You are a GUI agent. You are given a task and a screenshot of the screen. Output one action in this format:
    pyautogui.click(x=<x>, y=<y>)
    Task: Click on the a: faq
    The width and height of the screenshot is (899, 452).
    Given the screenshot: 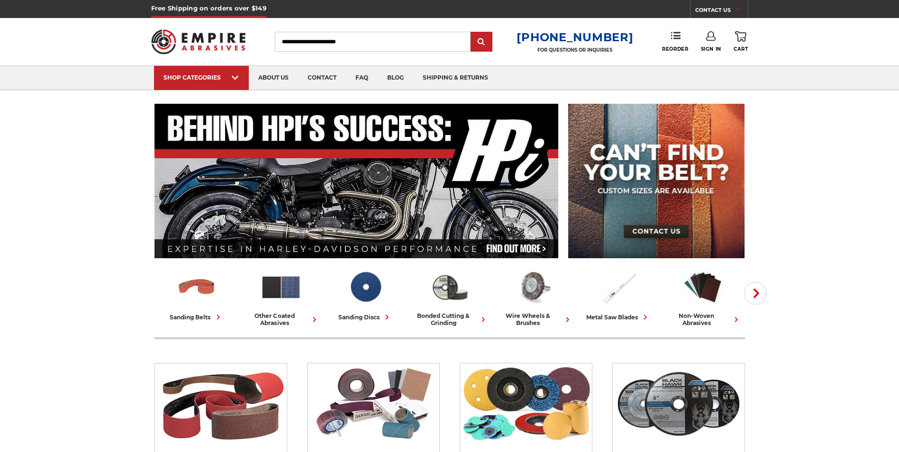 What is the action you would take?
    pyautogui.click(x=362, y=78)
    